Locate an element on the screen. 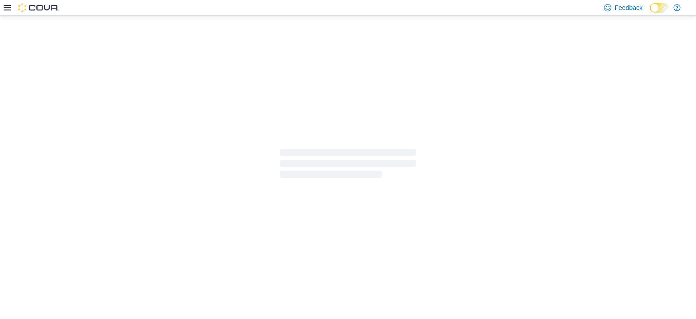 Image resolution: width=696 pixels, height=319 pixels. img: Cova is located at coordinates (39, 8).